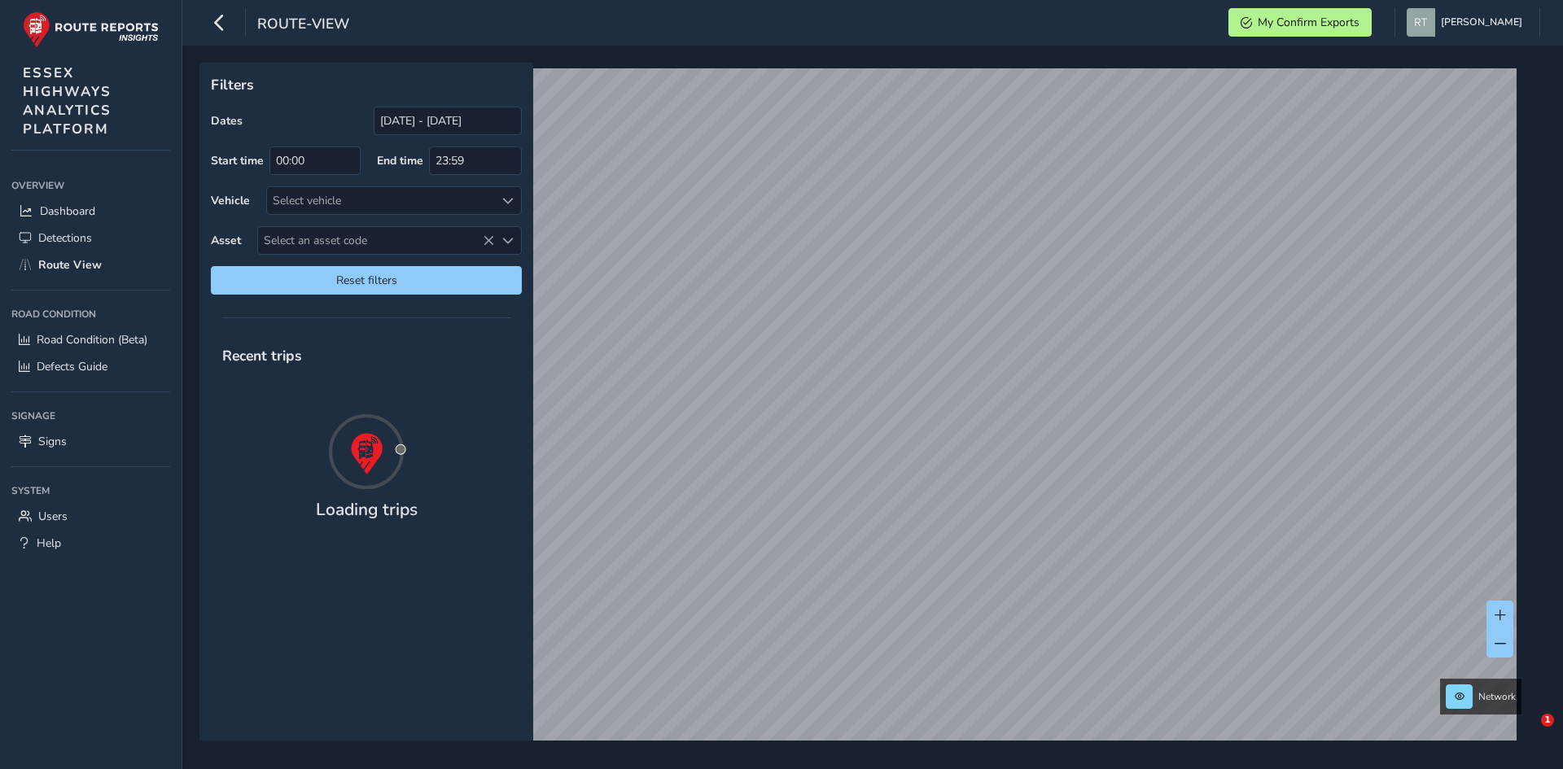 The height and width of the screenshot is (769, 1563). Describe the element at coordinates (90, 186) in the screenshot. I see `div: Overview` at that location.